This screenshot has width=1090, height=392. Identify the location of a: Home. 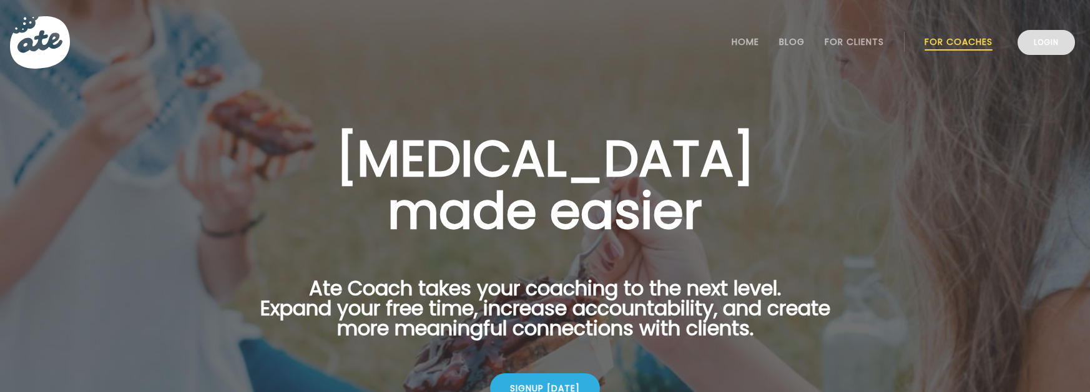
(745, 42).